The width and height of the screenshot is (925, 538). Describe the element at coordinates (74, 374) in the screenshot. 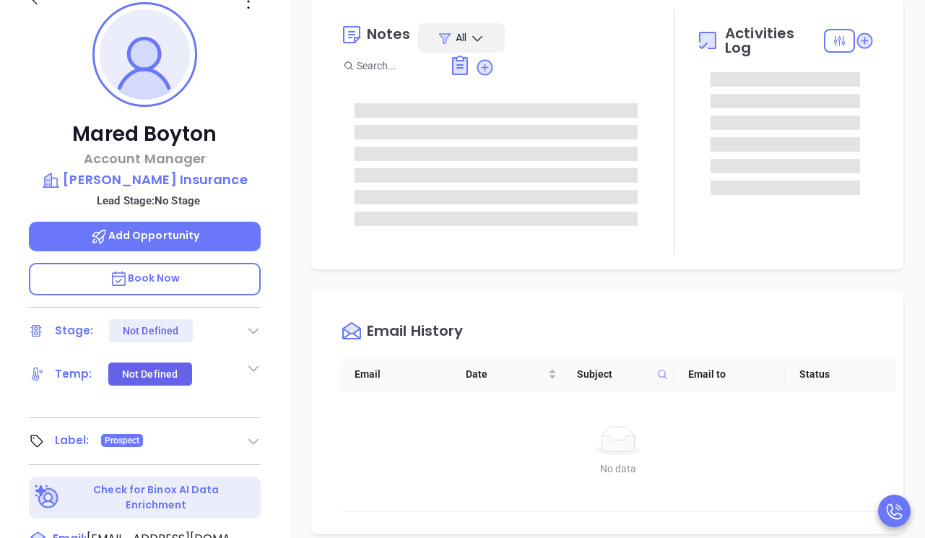

I see `div: Temp:` at that location.